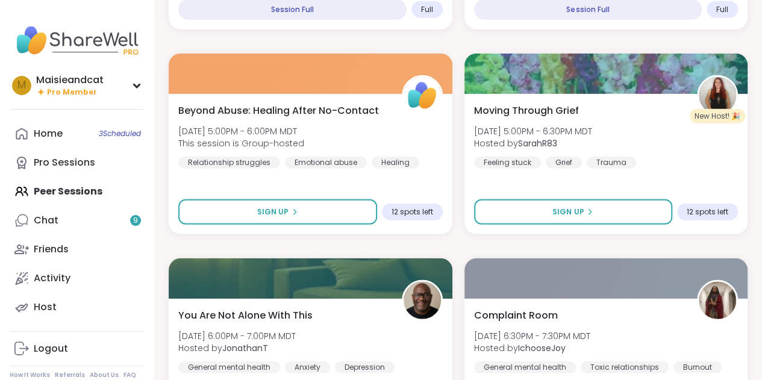 The width and height of the screenshot is (762, 380). Describe the element at coordinates (45, 307) in the screenshot. I see `div: Host` at that location.